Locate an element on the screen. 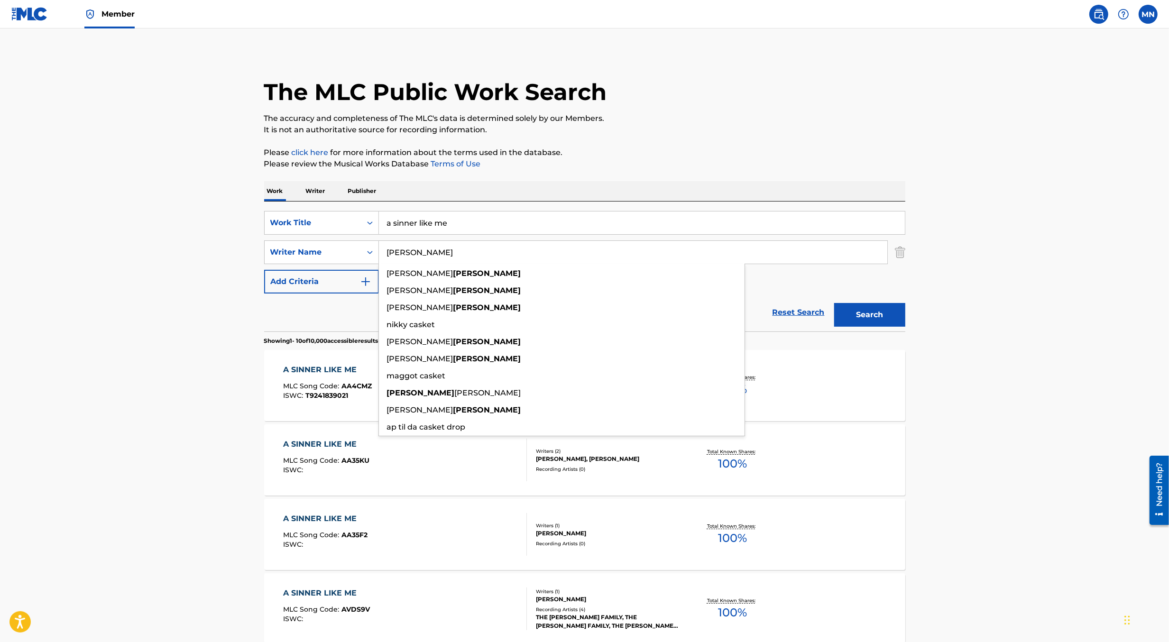 This screenshot has width=1169, height=642. span: AA35F2 is located at coordinates (354, 535).